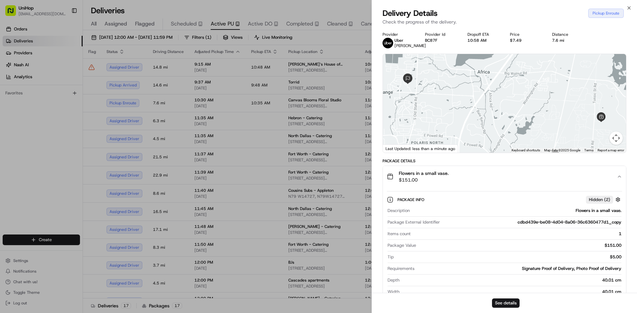 This screenshot has height=313, width=637. I want to click on button: Map camera controls, so click(616, 138).